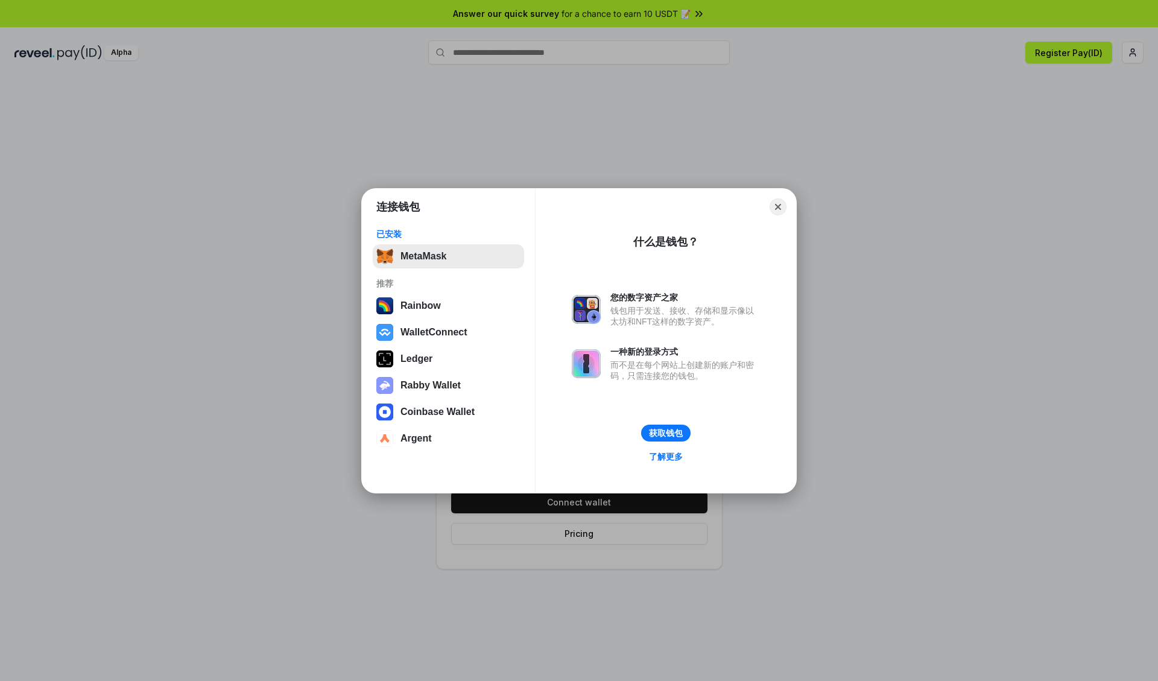  Describe the element at coordinates (398, 207) in the screenshot. I see `h1: 连接钱包` at that location.